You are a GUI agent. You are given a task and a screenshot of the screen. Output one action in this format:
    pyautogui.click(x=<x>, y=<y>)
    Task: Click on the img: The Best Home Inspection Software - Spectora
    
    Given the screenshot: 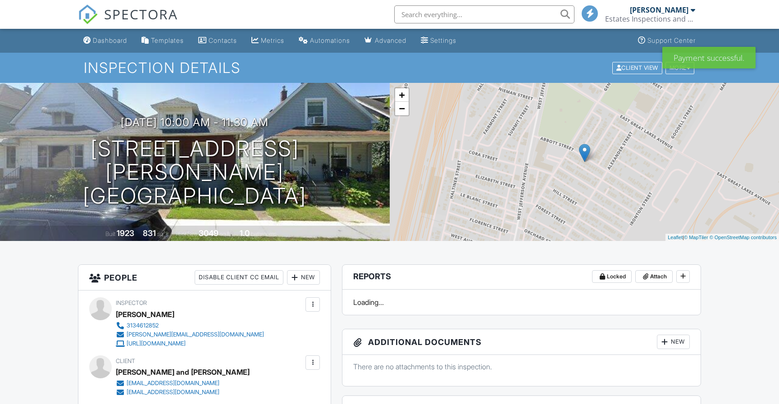 What is the action you would take?
    pyautogui.click(x=88, y=14)
    